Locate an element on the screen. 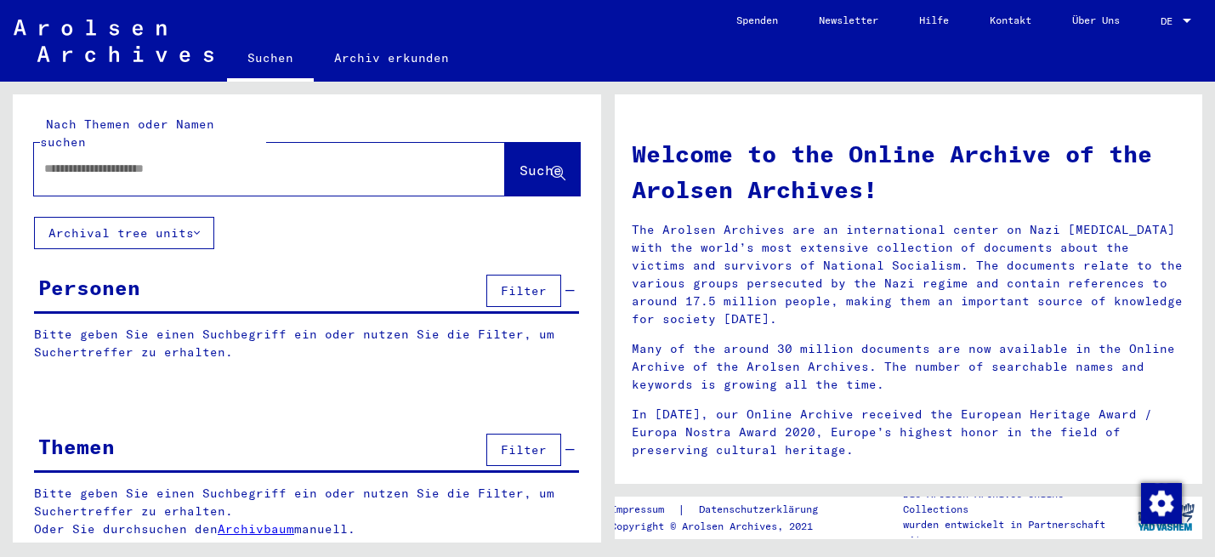  p: Many of the around 30 million documents are now available in the Online Archive of the Arolsen Ar... is located at coordinates (909, 367).